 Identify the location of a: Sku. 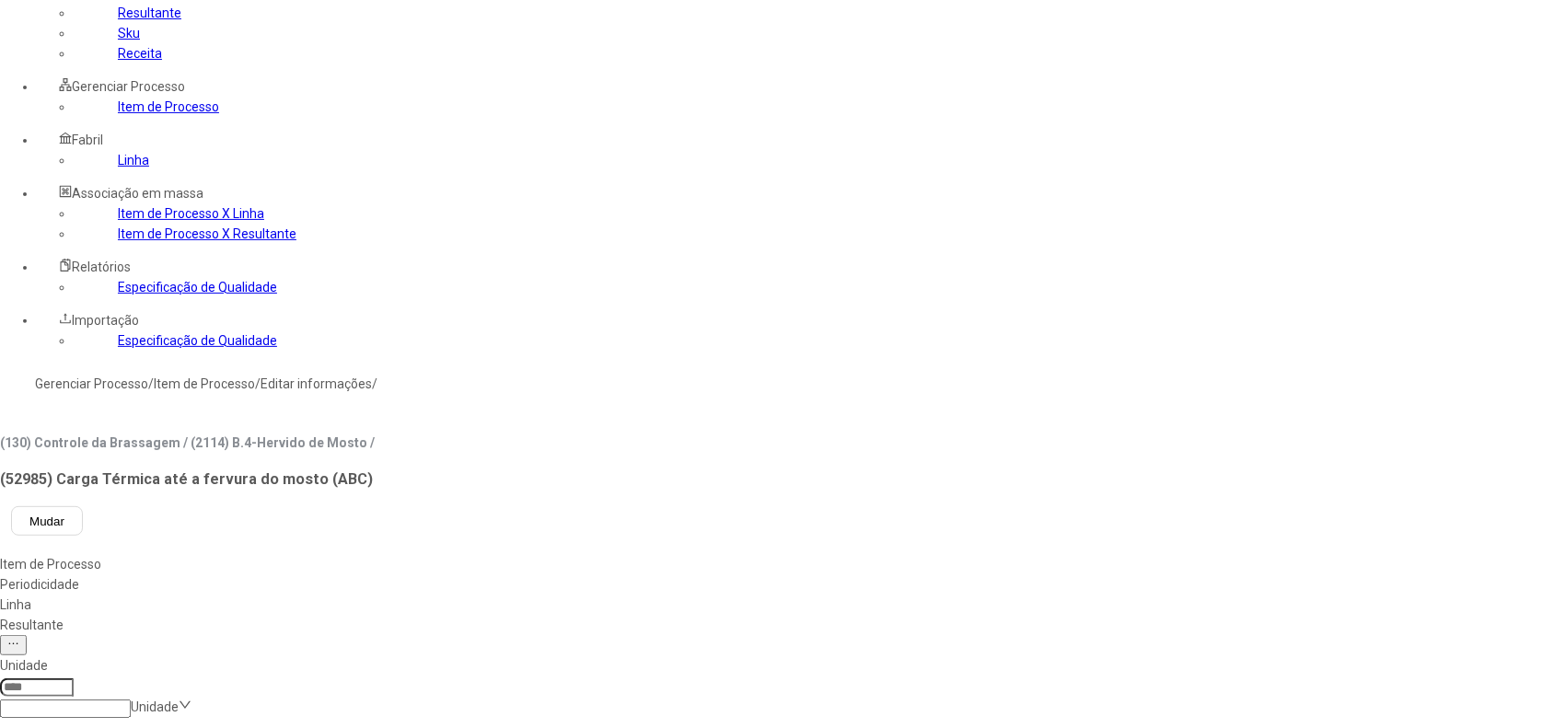
(129, 33).